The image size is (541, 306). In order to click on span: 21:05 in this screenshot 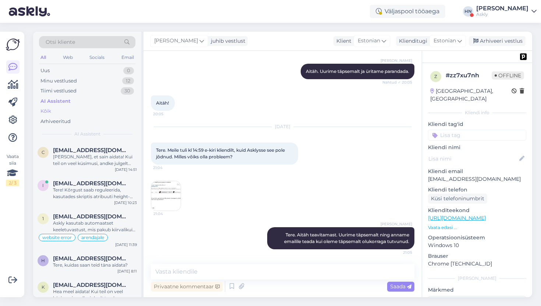, I will do `click(399, 252)`.